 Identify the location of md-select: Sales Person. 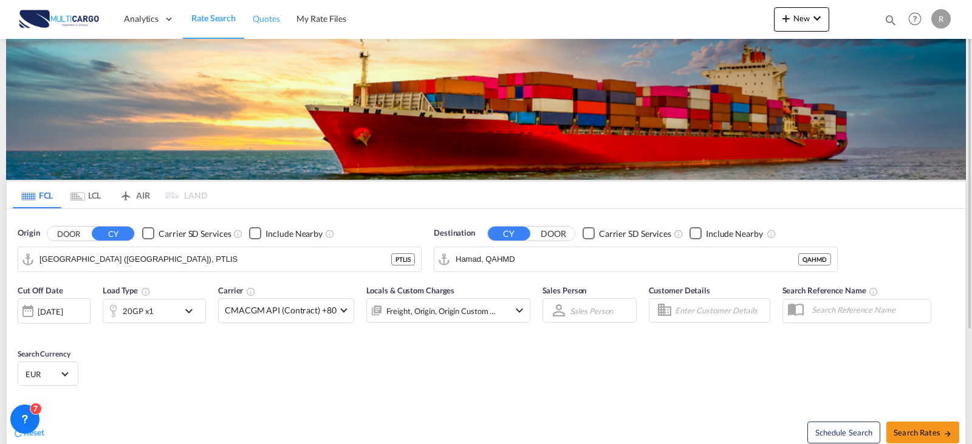
(592, 310).